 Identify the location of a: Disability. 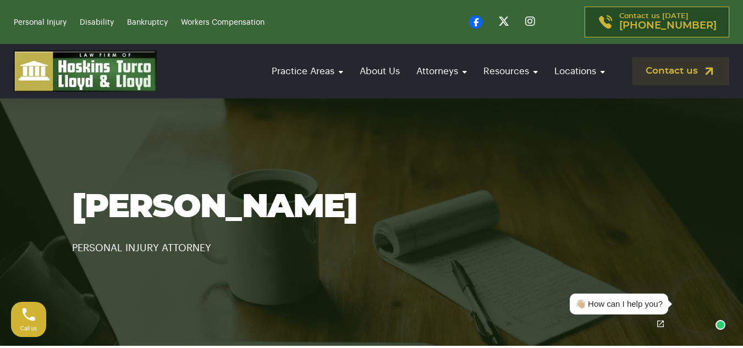
(97, 23).